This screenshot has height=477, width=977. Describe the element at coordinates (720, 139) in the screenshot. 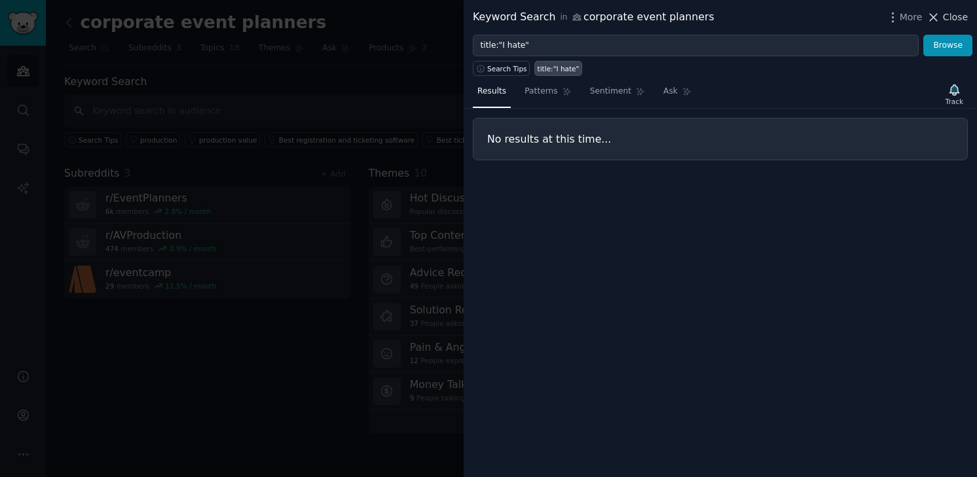

I see `h3: No results at this time...` at that location.